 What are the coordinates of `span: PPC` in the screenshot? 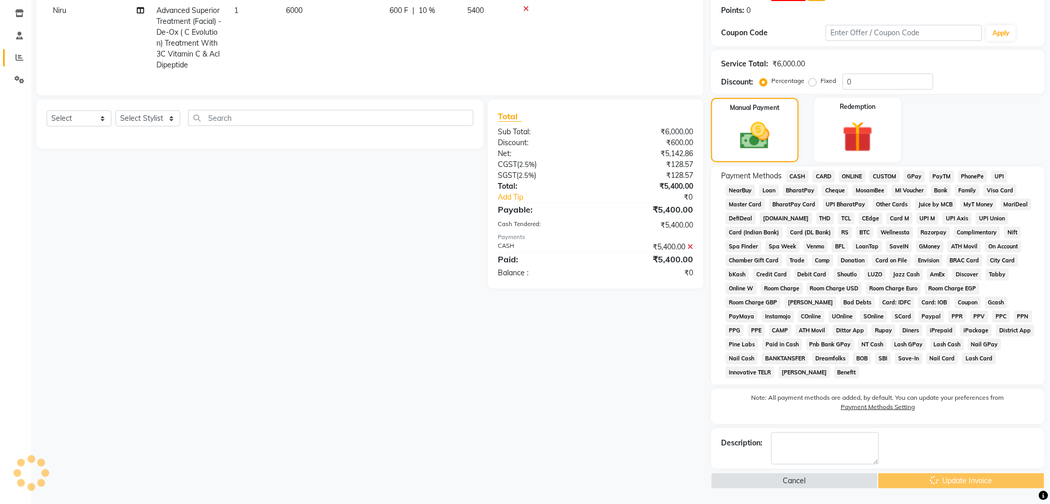 It's located at (1002, 316).